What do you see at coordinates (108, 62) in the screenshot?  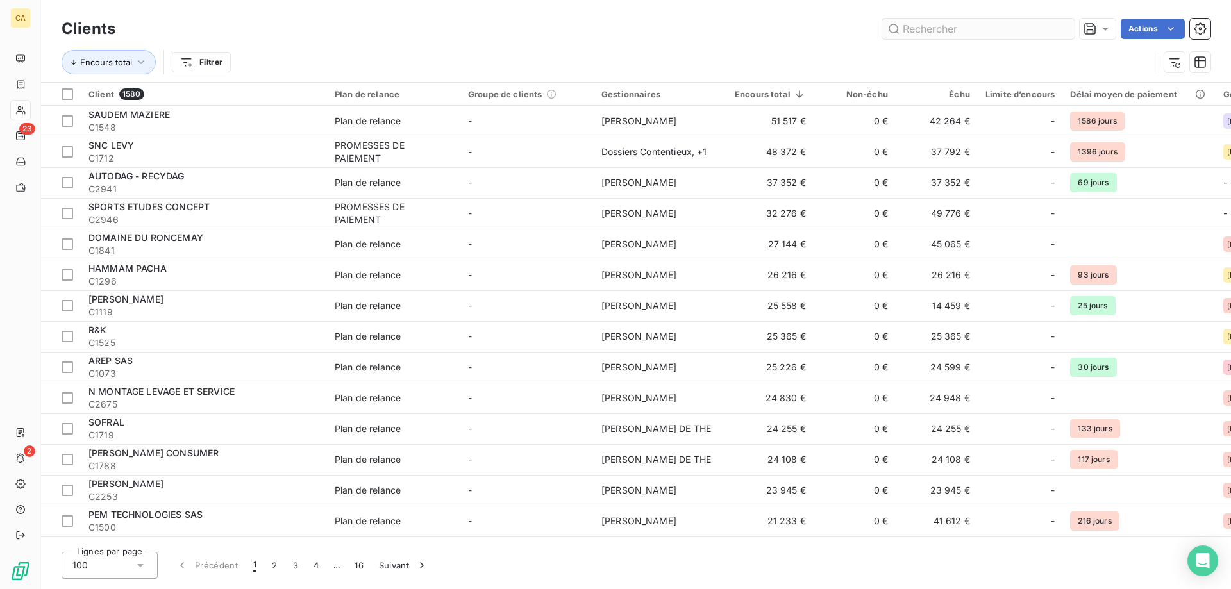 I see `button: Encours total` at bounding box center [108, 62].